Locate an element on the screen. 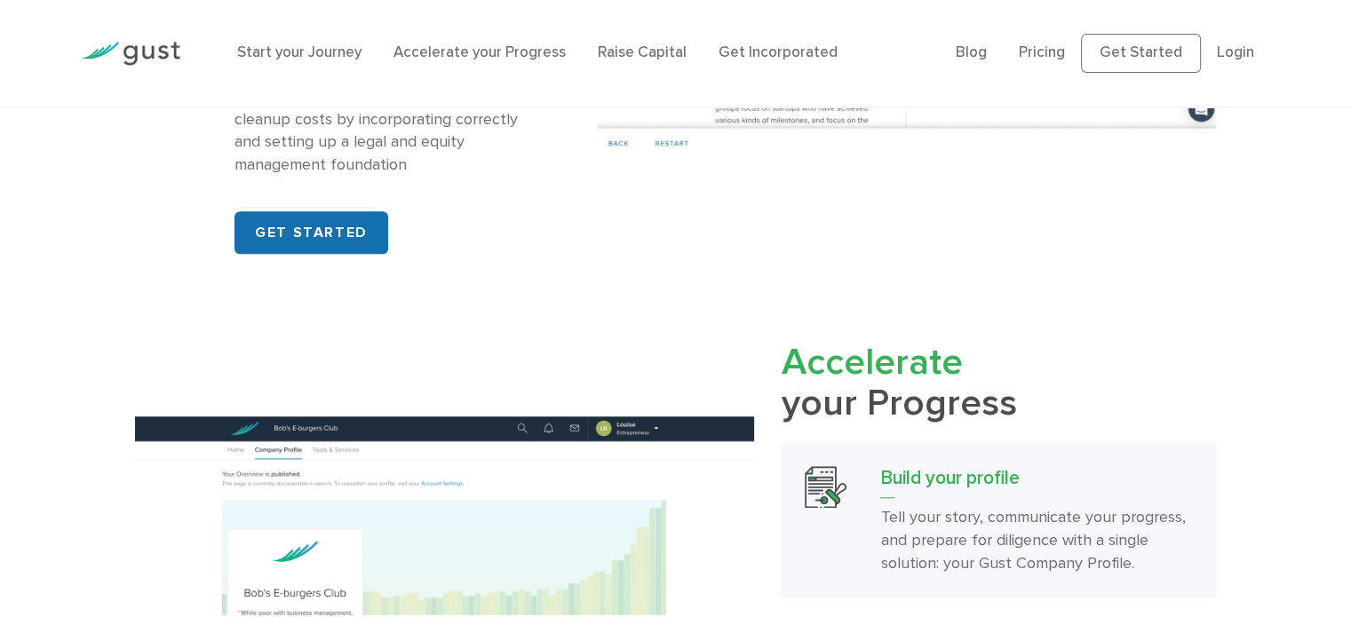  a: Get Incorporated is located at coordinates (778, 52).